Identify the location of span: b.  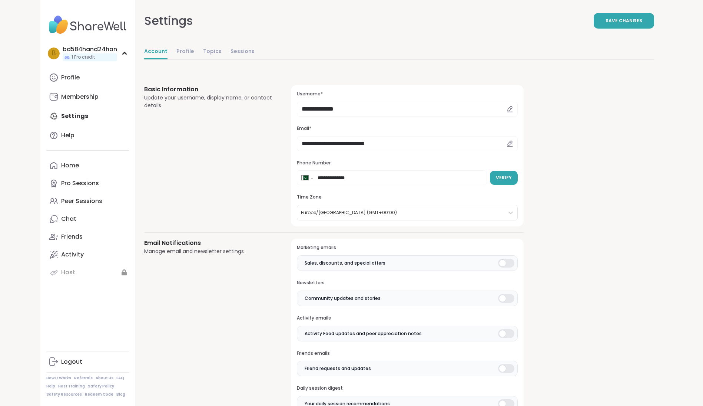
(54, 53).